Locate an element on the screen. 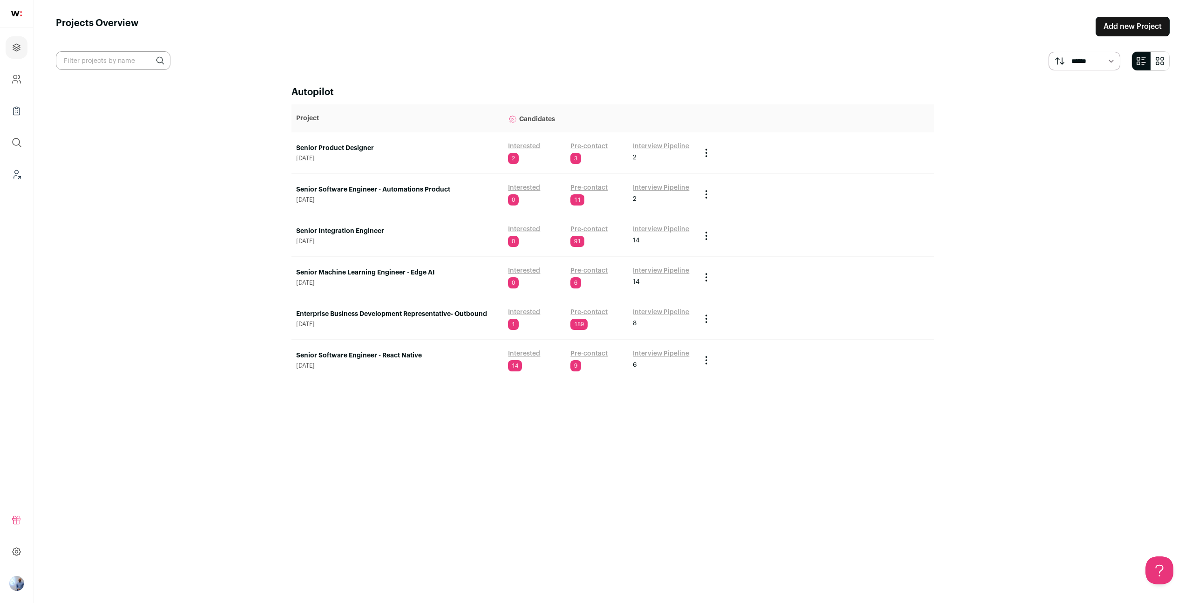 The width and height of the screenshot is (1192, 603). p: Project is located at coordinates (397, 118).